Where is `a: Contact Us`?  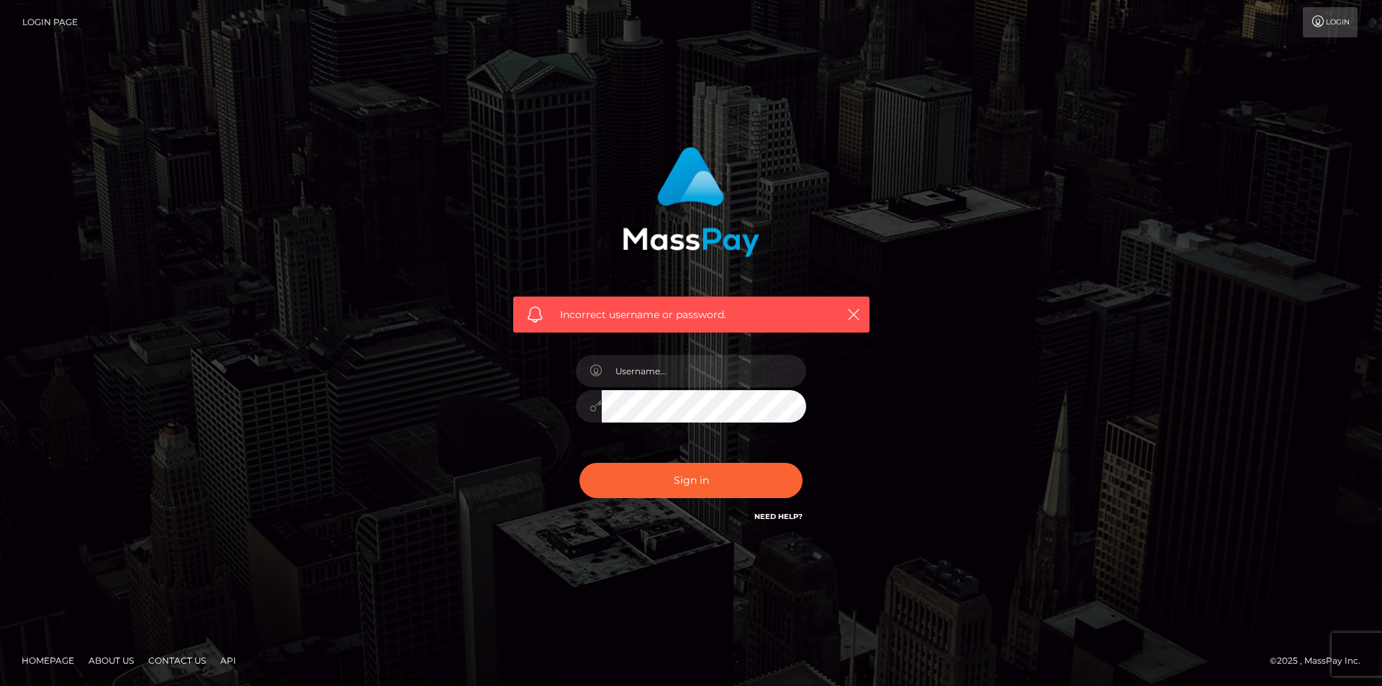
a: Contact Us is located at coordinates (177, 660).